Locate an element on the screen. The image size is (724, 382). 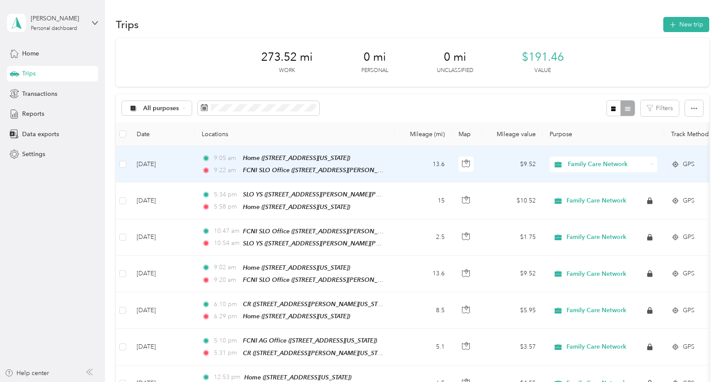
td: 8.5 is located at coordinates (423, 310).